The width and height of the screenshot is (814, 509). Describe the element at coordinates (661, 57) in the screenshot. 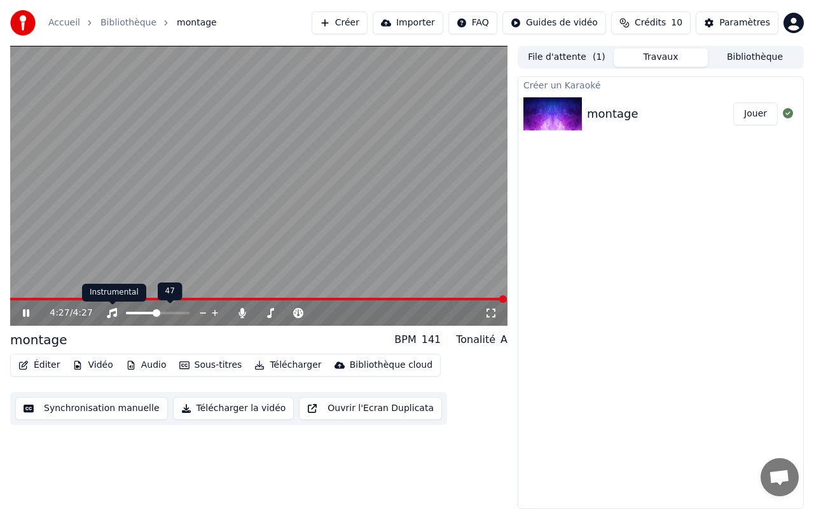

I see `button: Travaux` at that location.